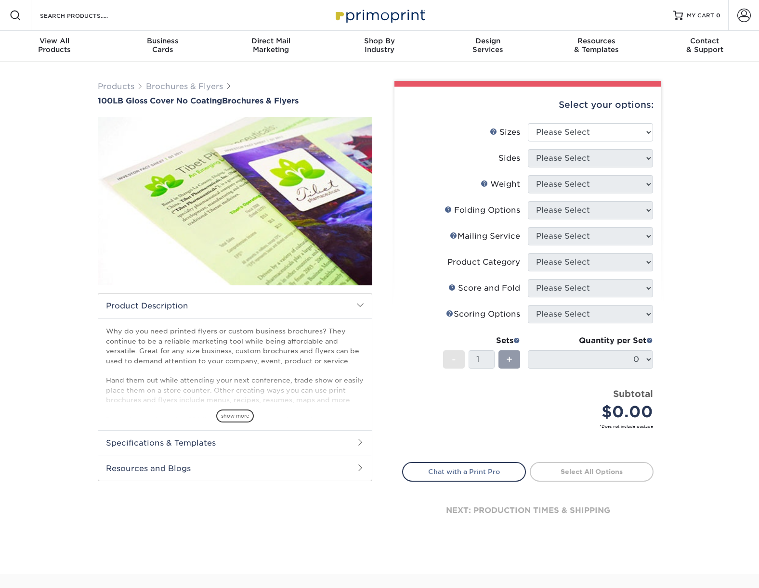 The width and height of the screenshot is (759, 588). Describe the element at coordinates (596, 46) in the screenshot. I see `a: Resources& Templates` at that location.